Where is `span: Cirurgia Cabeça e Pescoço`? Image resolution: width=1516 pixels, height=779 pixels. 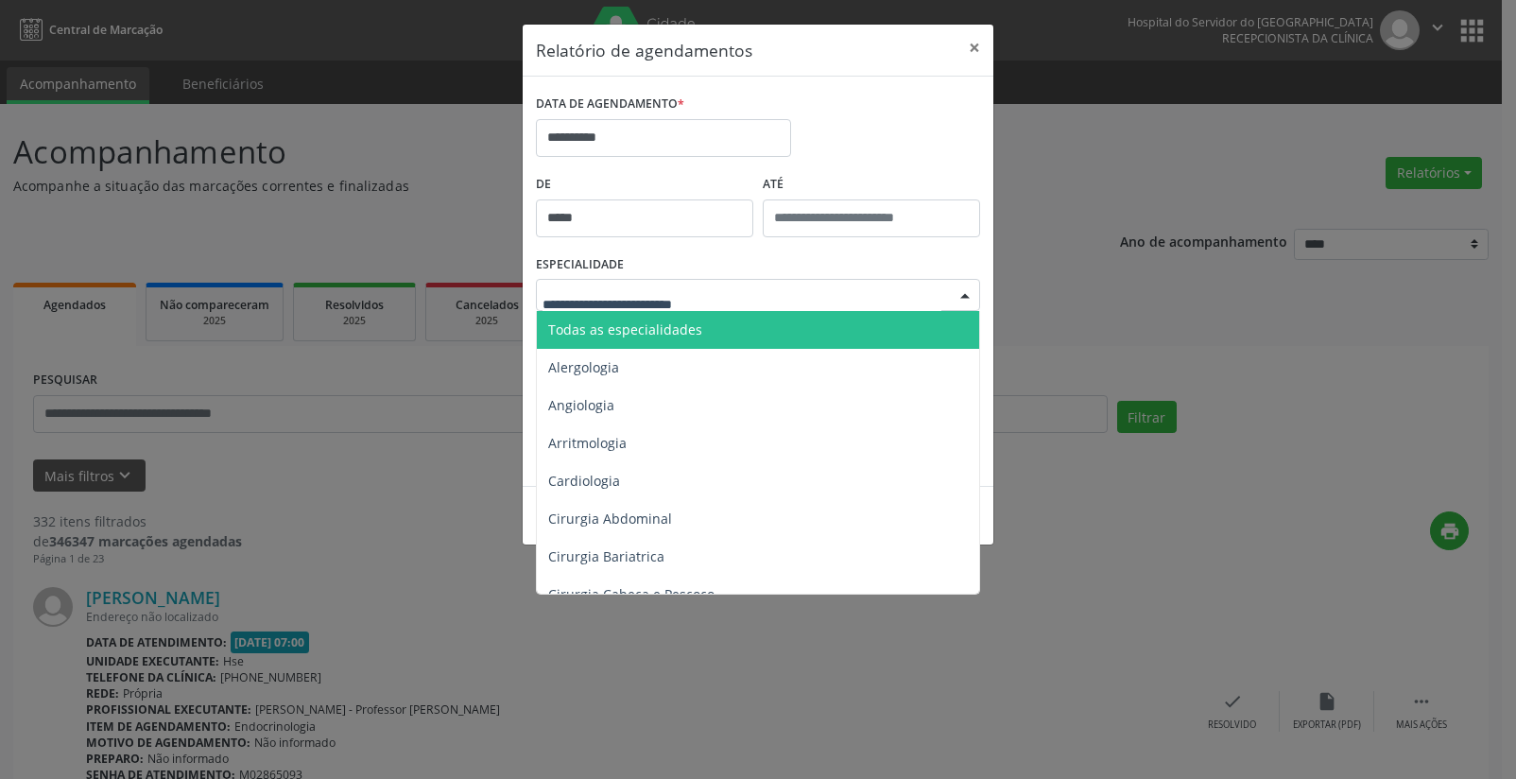
span: Cirurgia Cabeça e Pescoço is located at coordinates (631, 594).